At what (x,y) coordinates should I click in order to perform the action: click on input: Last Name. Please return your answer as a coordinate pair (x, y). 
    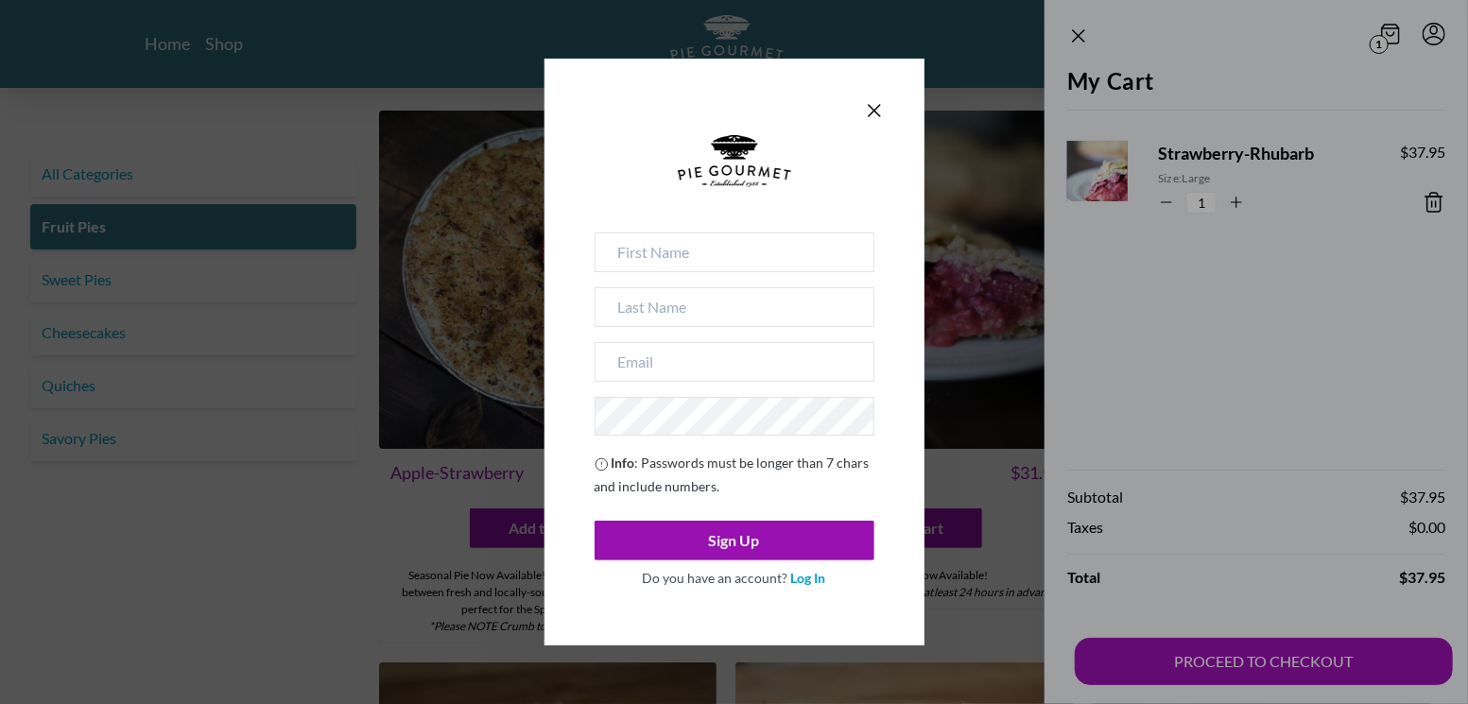
    Looking at the image, I should click on (735, 307).